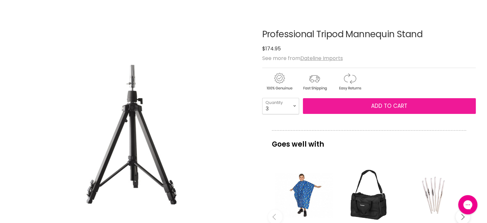  Describe the element at coordinates (350, 81) in the screenshot. I see `img: returns.gif` at that location.